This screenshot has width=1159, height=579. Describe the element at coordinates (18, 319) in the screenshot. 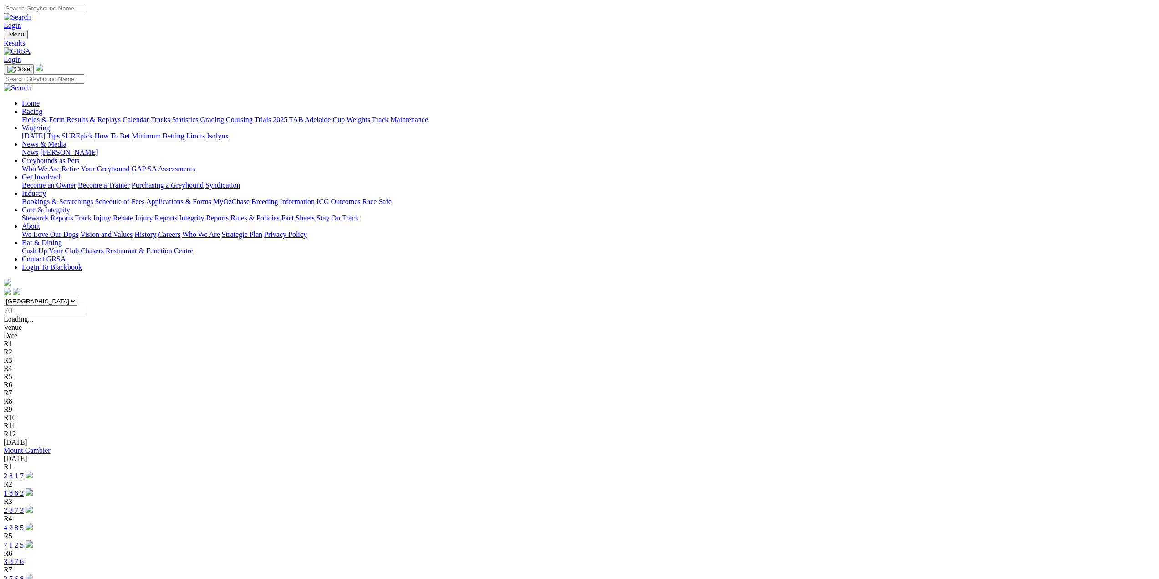

I see `span: Loading...` at that location.